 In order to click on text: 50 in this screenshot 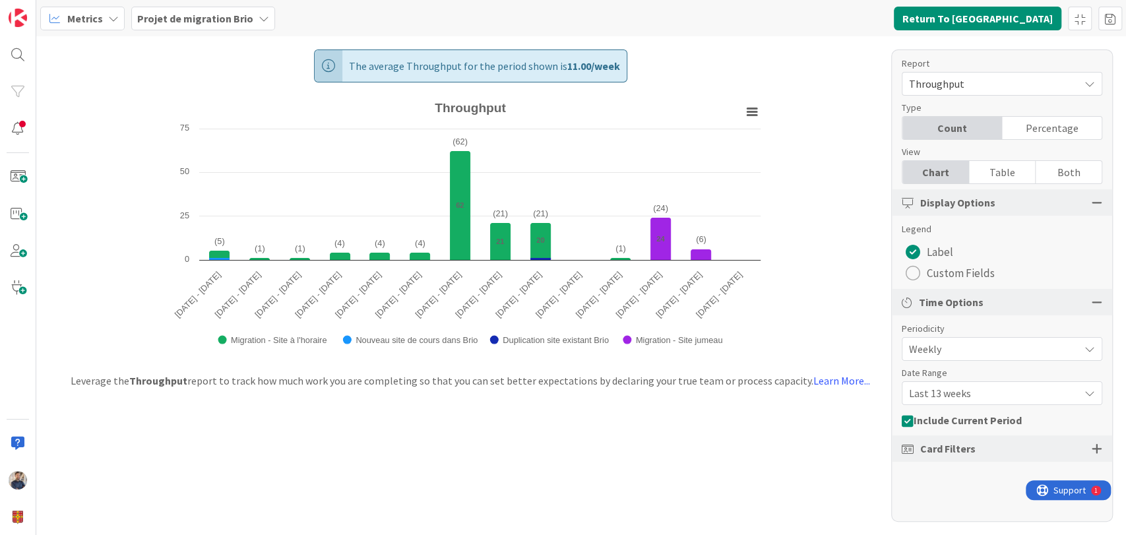, I will do `click(185, 171)`.